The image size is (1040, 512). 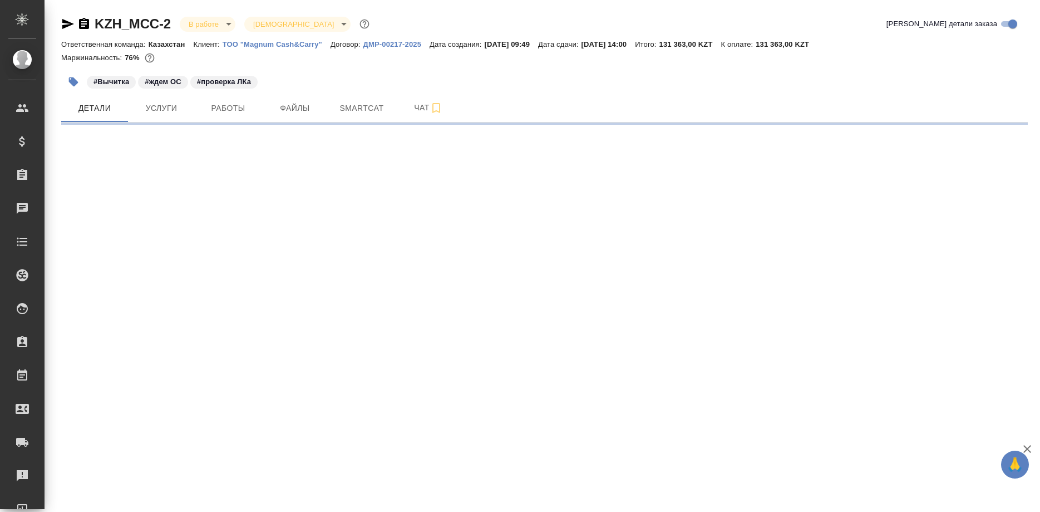 I want to click on span: ждем ОС, so click(x=163, y=81).